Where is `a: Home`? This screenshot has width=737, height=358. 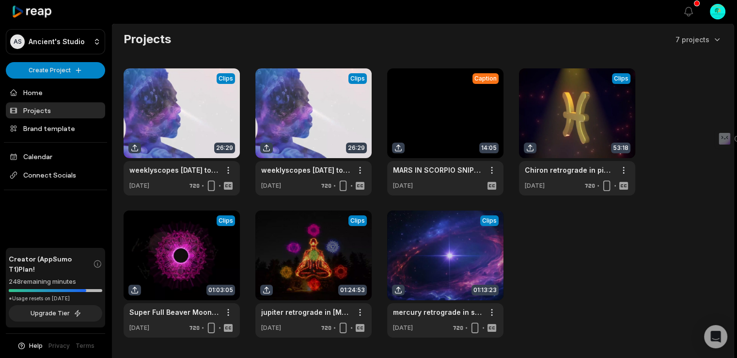 a: Home is located at coordinates (55, 92).